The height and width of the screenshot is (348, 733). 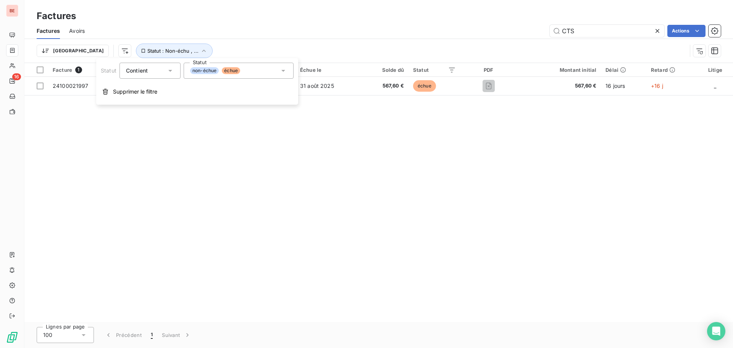 What do you see at coordinates (174, 51) in the screenshot?
I see `button: Statut : Non-échu , ...` at bounding box center [174, 51].